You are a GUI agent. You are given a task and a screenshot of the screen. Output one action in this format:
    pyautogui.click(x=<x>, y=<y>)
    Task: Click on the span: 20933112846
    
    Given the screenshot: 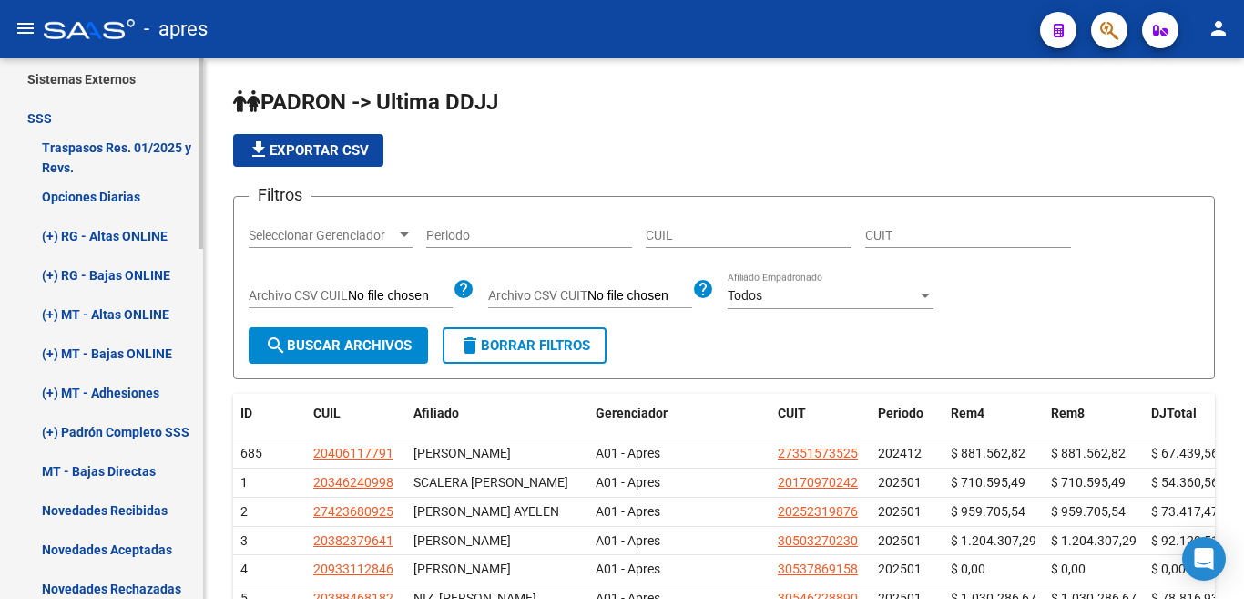 What is the action you would take?
    pyautogui.click(x=353, y=568)
    